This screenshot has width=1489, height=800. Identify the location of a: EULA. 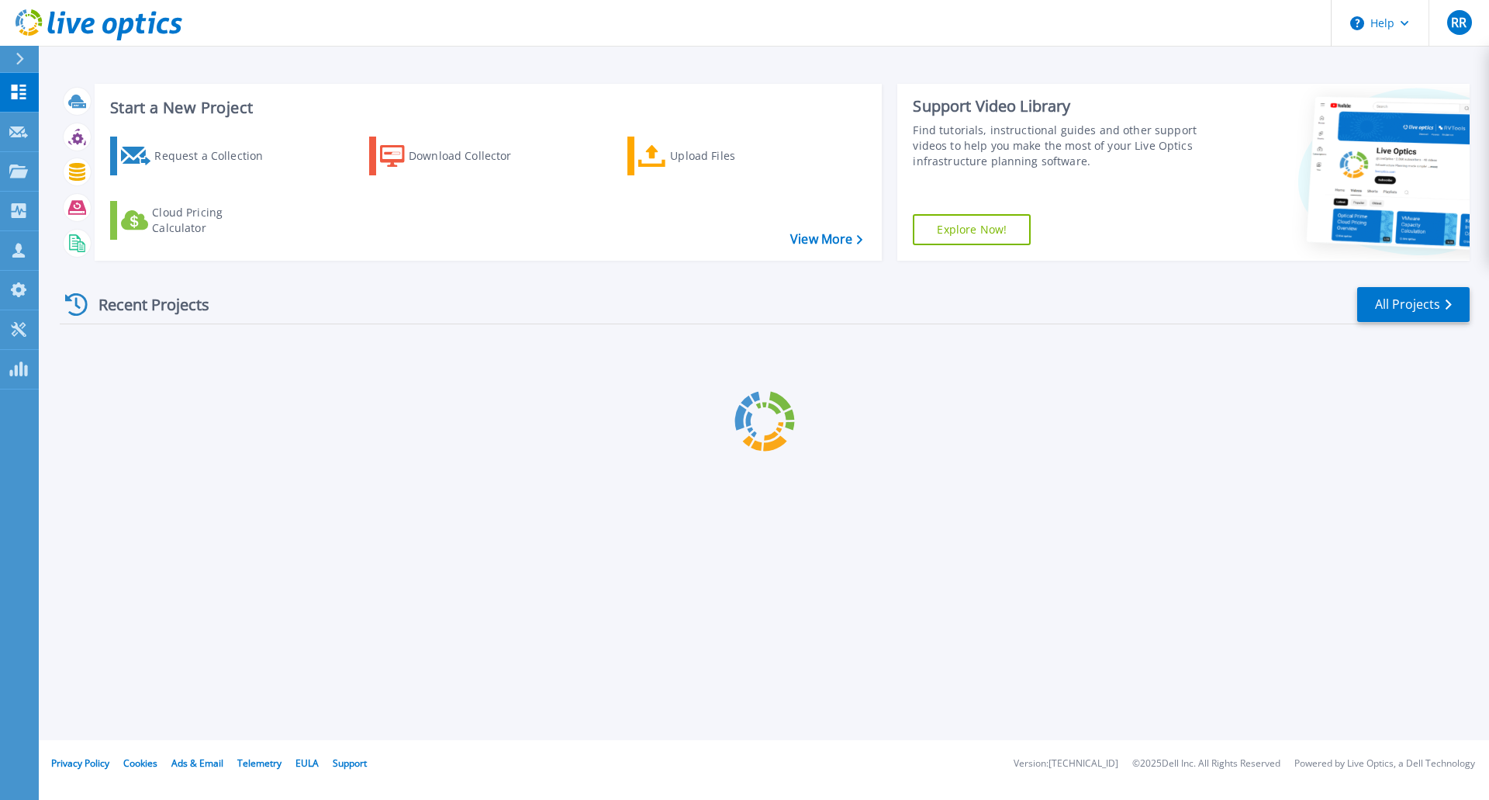
(307, 762).